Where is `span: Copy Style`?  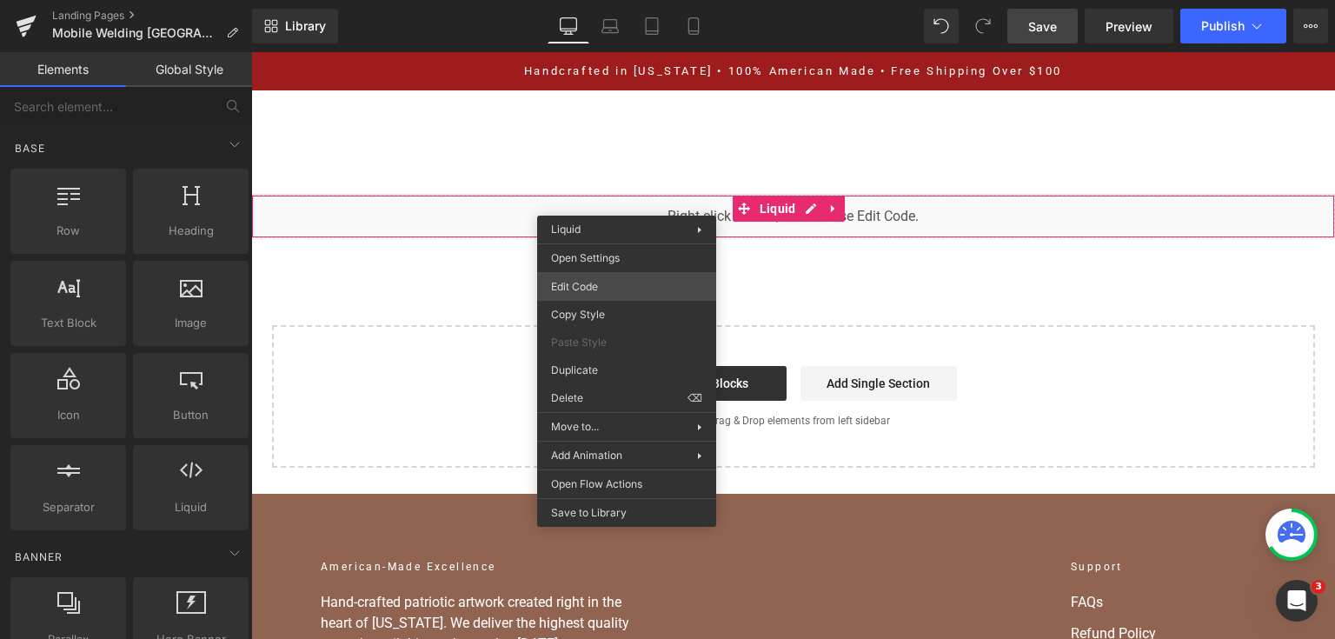
span: Copy Style is located at coordinates (627, 315).